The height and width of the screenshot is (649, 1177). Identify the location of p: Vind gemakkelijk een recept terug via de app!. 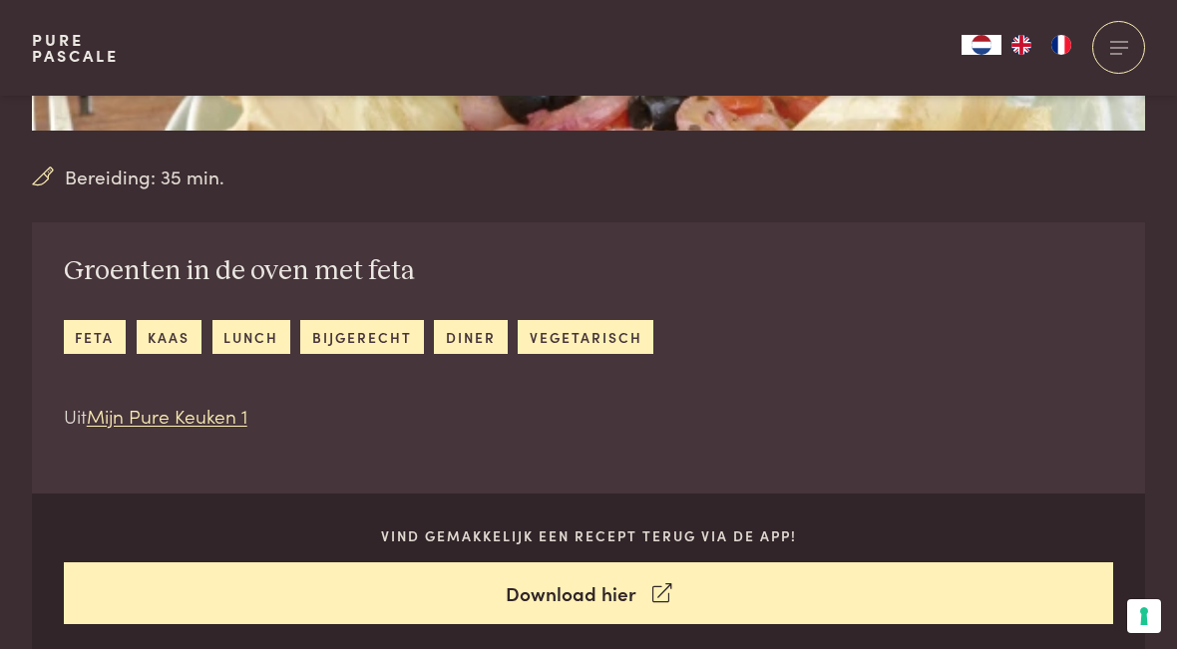
(588, 535).